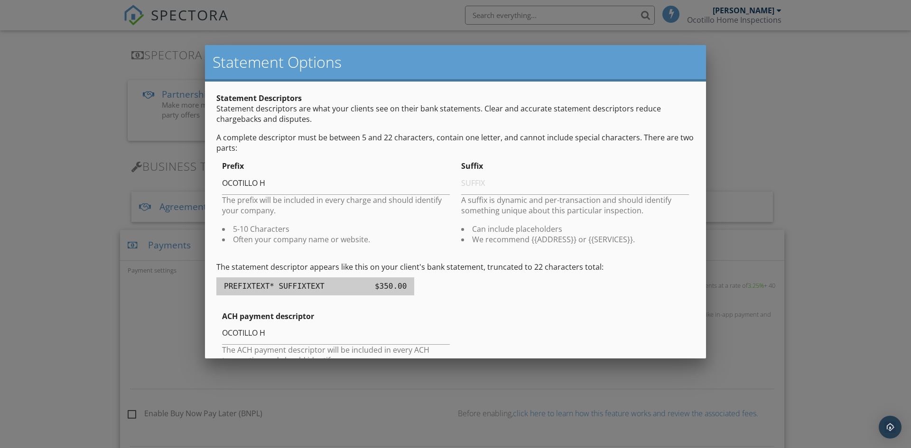 Image resolution: width=911 pixels, height=448 pixels. What do you see at coordinates (455, 114) in the screenshot?
I see `p: Statement descriptors are what your clients see on their bank statements. Clear and accurate stat...` at bounding box center [455, 114].